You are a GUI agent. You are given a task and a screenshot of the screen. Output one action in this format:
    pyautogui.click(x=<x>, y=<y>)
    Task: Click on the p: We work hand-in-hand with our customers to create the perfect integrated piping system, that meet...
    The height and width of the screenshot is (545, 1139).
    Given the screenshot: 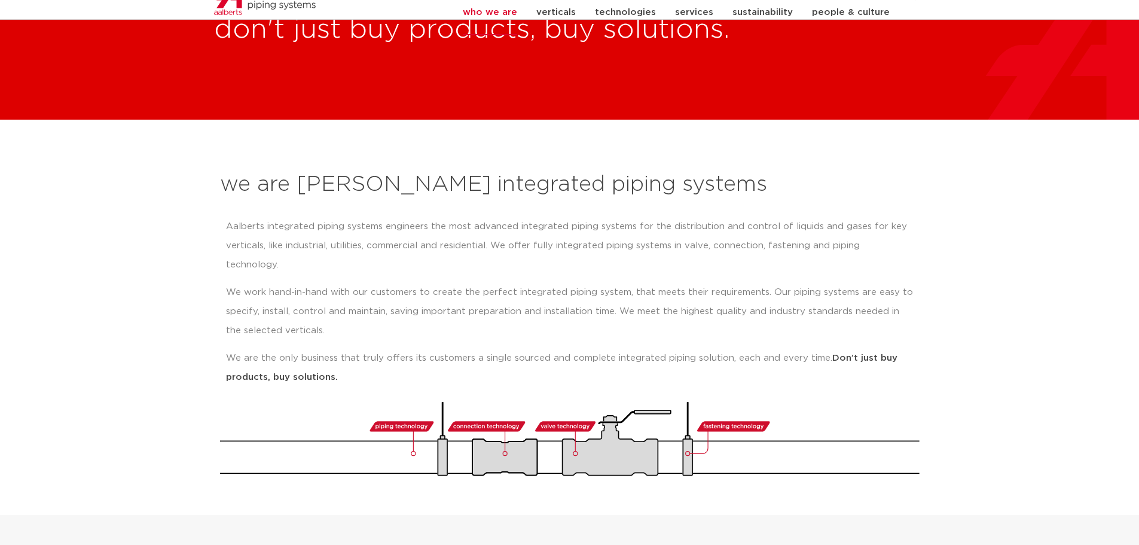 What is the action you would take?
    pyautogui.click(x=570, y=312)
    